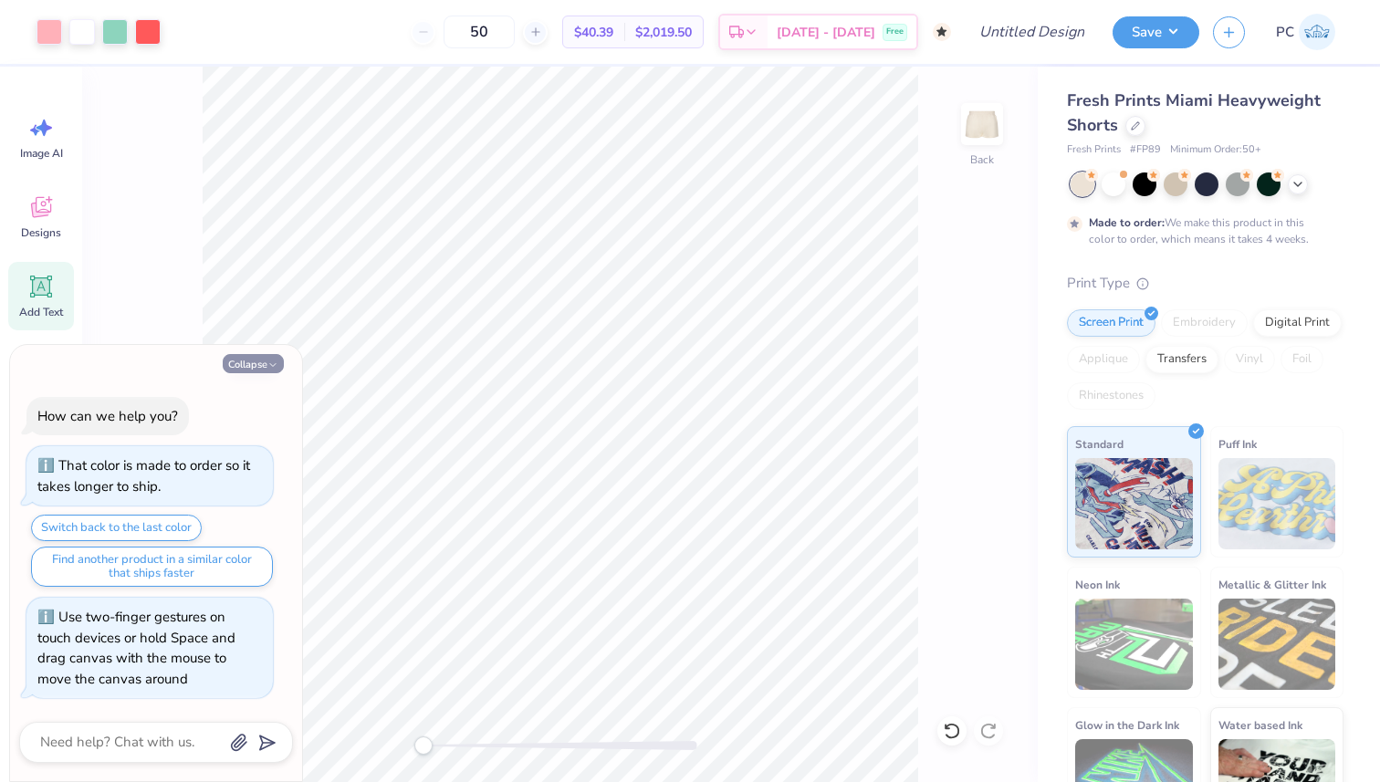 This screenshot has height=782, width=1380. What do you see at coordinates (1249, 360) in the screenshot?
I see `div: Vinyl` at bounding box center [1249, 360].